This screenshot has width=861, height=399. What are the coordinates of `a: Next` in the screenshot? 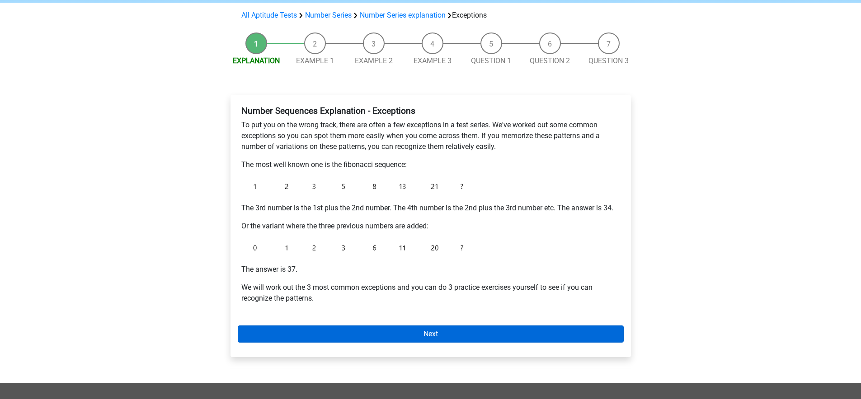 It's located at (431, 334).